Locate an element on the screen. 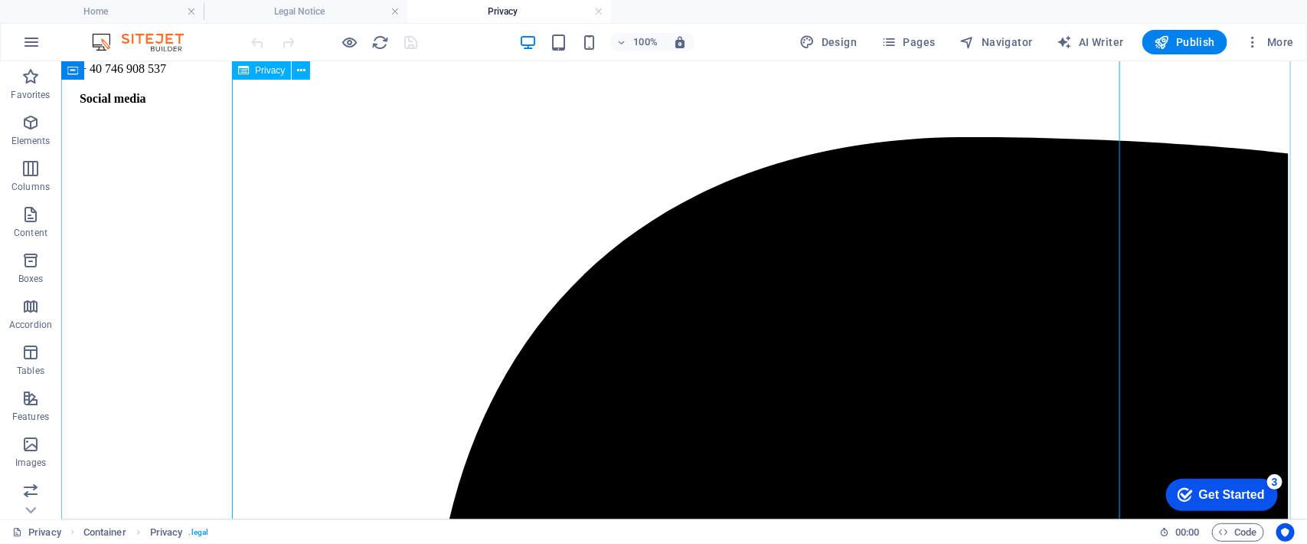 The image size is (1307, 544). button: Pages is located at coordinates (908, 42).